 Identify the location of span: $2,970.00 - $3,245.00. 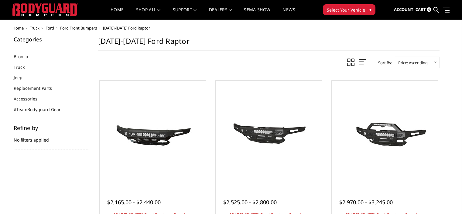
(366, 202).